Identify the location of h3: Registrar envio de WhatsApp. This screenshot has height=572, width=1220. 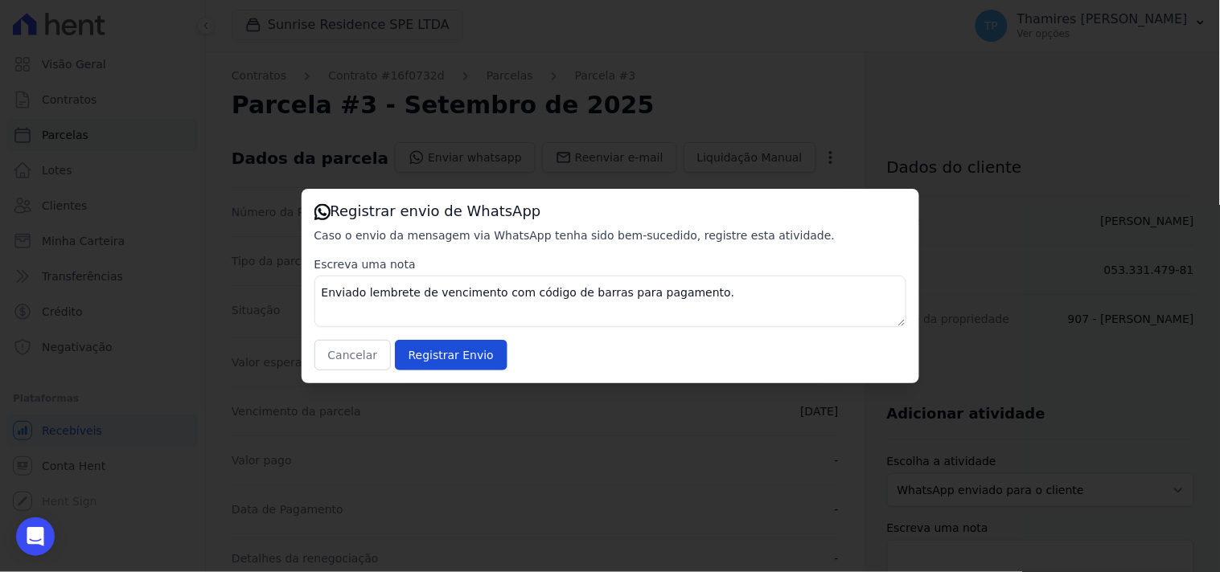
(610, 211).